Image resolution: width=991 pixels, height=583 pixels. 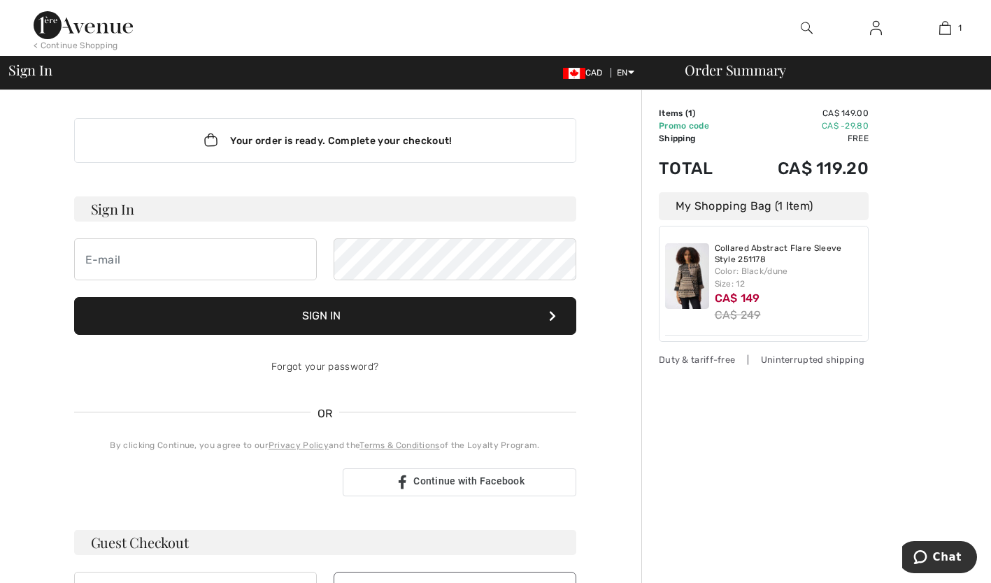 What do you see at coordinates (325, 543) in the screenshot?
I see `h3: Guest Checkout` at bounding box center [325, 543].